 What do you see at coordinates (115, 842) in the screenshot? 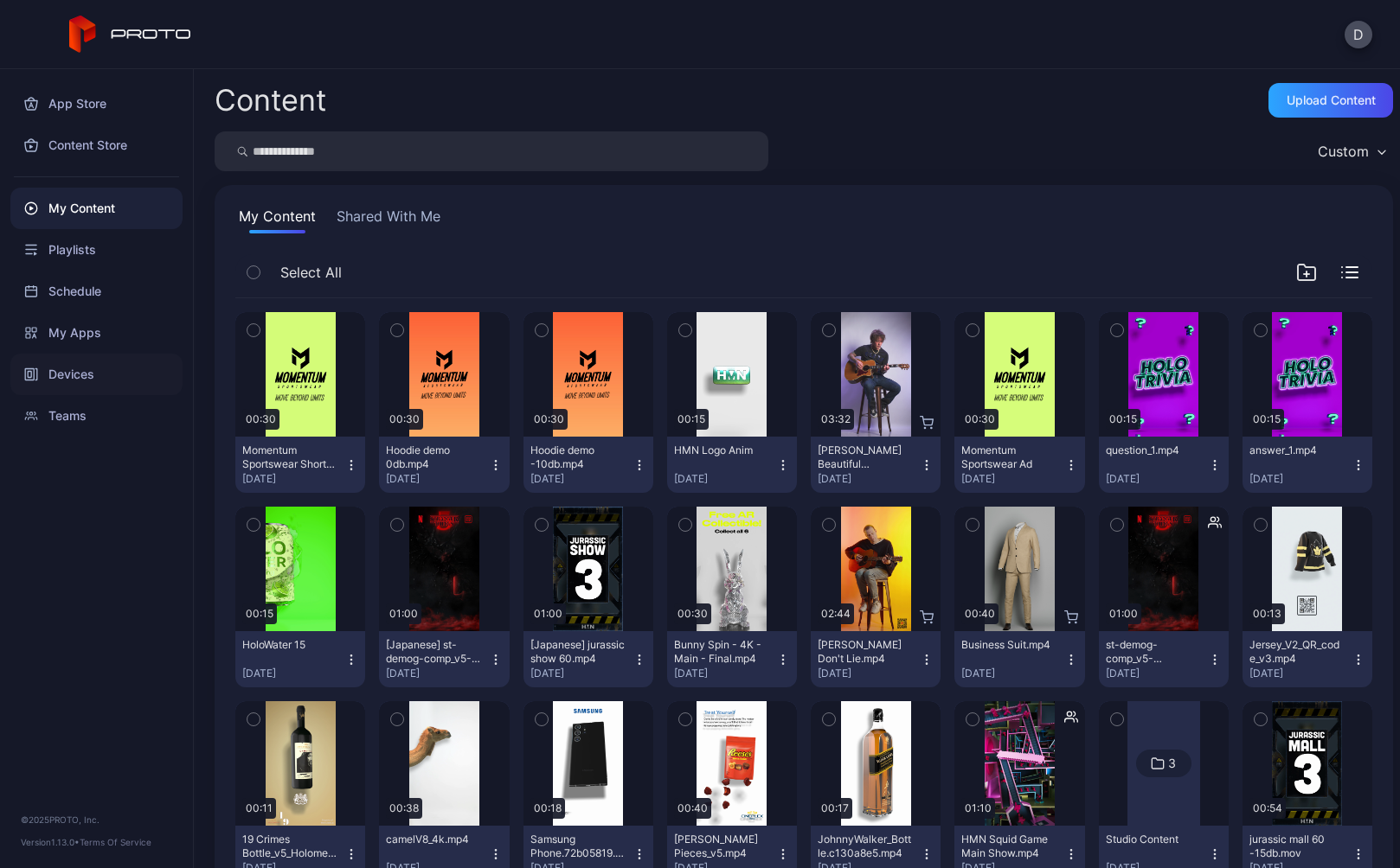
I see `a: Terms Of Service` at bounding box center [115, 842].